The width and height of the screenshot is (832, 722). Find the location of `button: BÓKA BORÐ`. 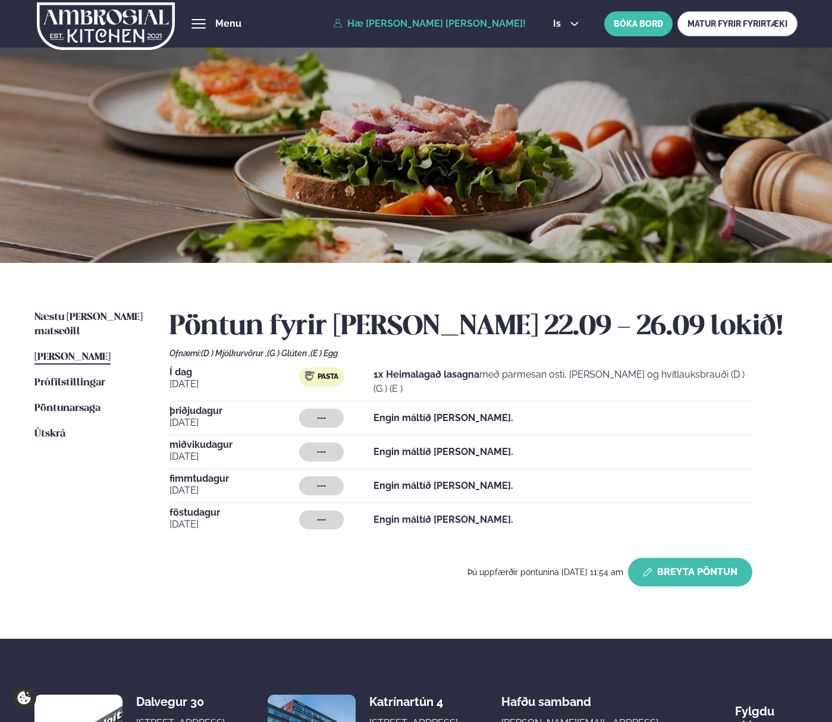

button: BÓKA BORÐ is located at coordinates (638, 24).